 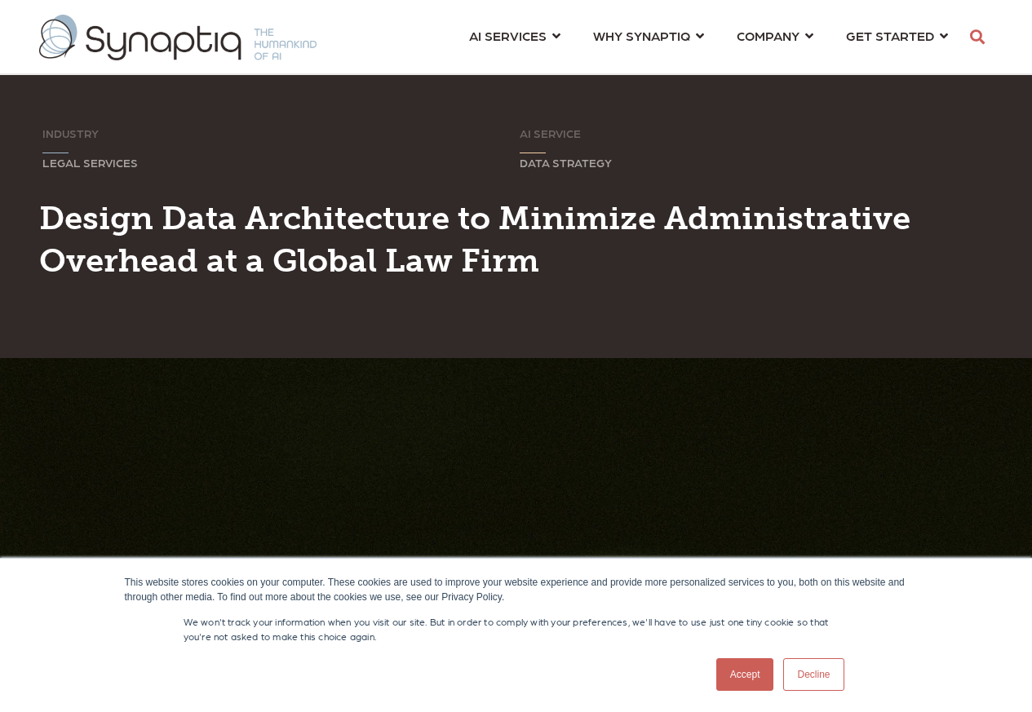 I want to click on a: synaptiq logo-2, so click(x=178, y=38).